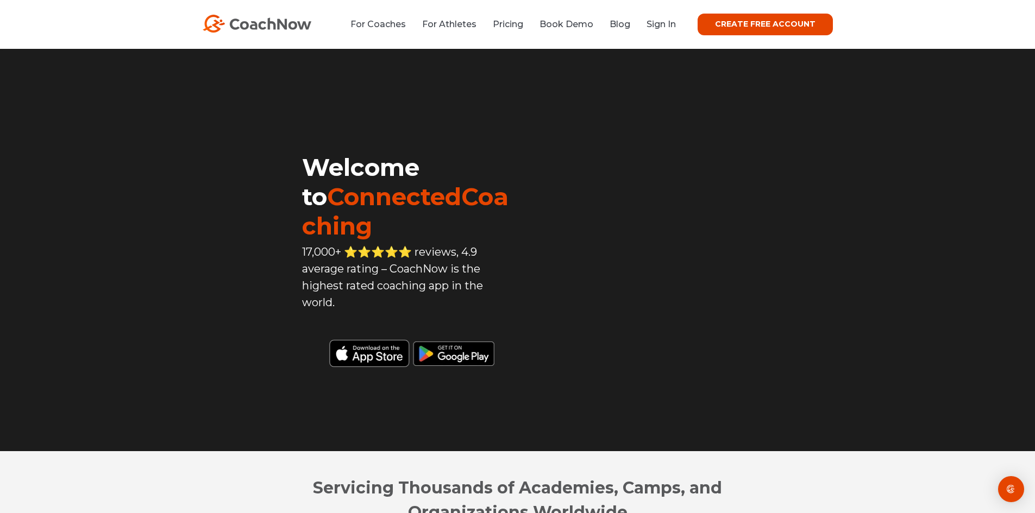 Image resolution: width=1035 pixels, height=513 pixels. What do you see at coordinates (566, 24) in the screenshot?
I see `a: Book Demo` at bounding box center [566, 24].